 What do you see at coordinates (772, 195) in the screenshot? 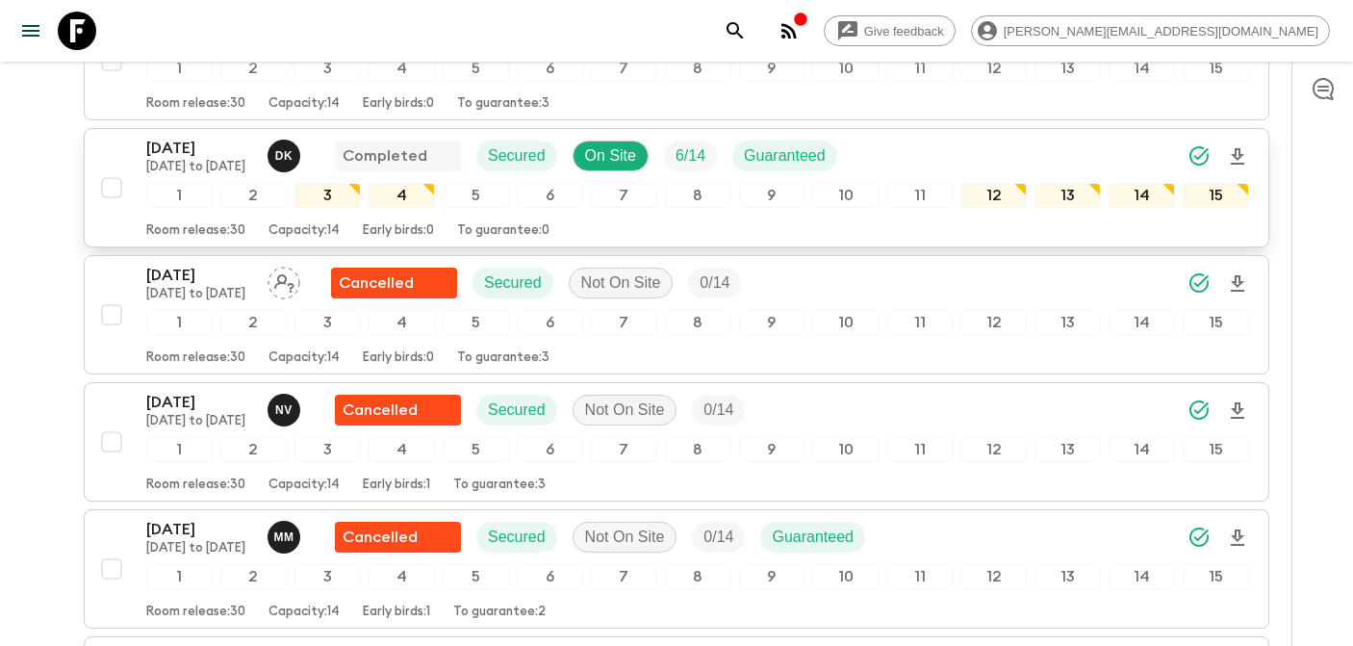
I see `div: 9` at bounding box center [772, 195].